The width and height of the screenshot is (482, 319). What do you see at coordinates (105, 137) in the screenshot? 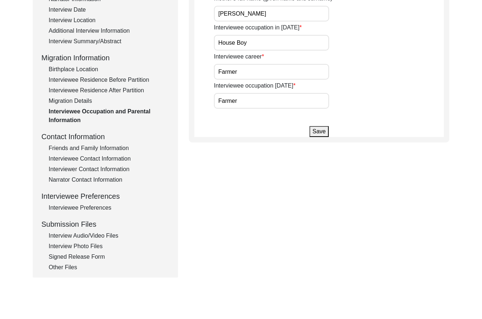
I see `div: Contact Information` at bounding box center [105, 137].